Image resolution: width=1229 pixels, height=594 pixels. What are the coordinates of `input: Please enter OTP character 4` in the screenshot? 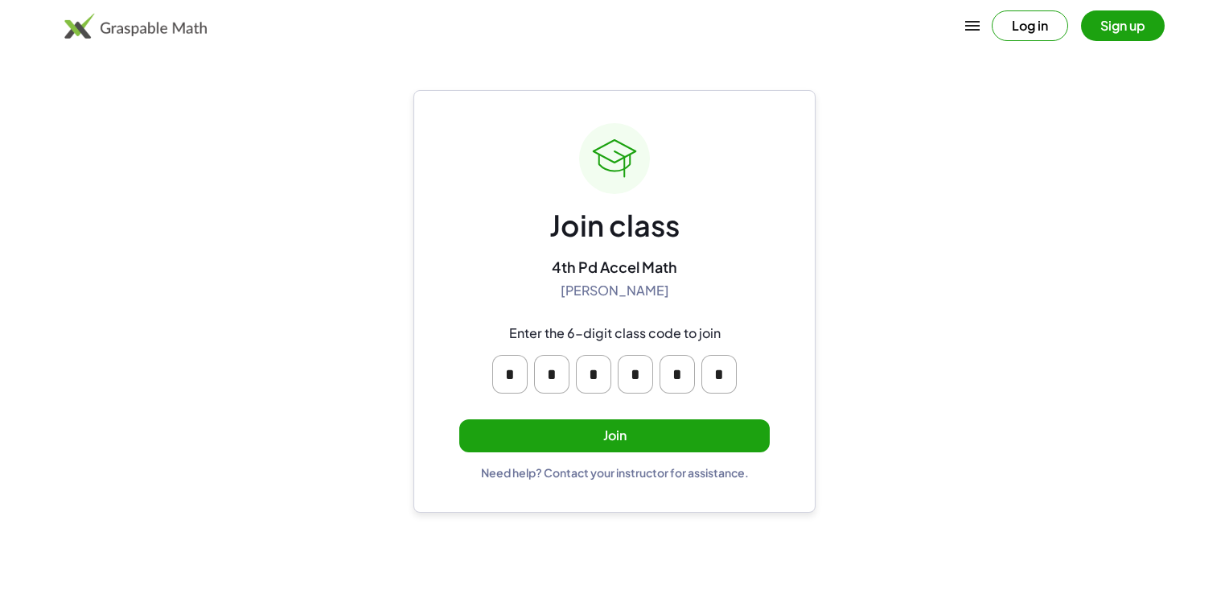 It's located at (636, 374).